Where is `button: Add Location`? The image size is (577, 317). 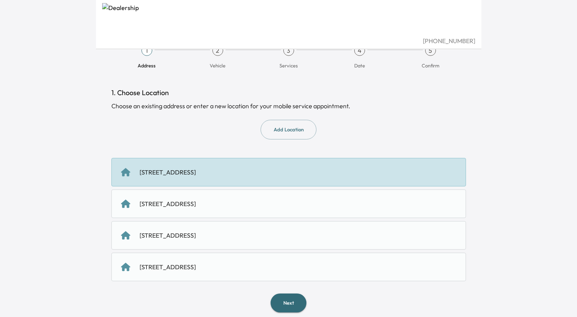 button: Add Location is located at coordinates (288, 130).